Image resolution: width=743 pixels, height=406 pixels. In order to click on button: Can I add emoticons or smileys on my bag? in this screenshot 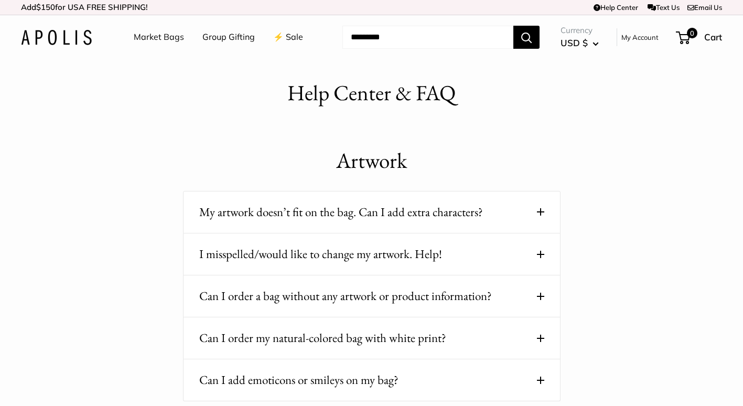, I will do `click(372, 380)`.